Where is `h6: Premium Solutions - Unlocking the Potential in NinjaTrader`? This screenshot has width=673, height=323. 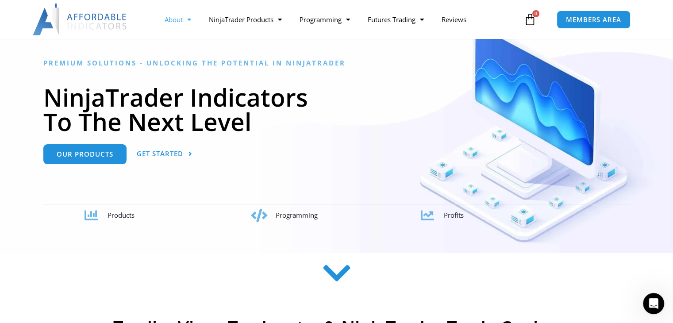 h6: Premium Solutions - Unlocking the Potential in NinjaTrader is located at coordinates (336, 63).